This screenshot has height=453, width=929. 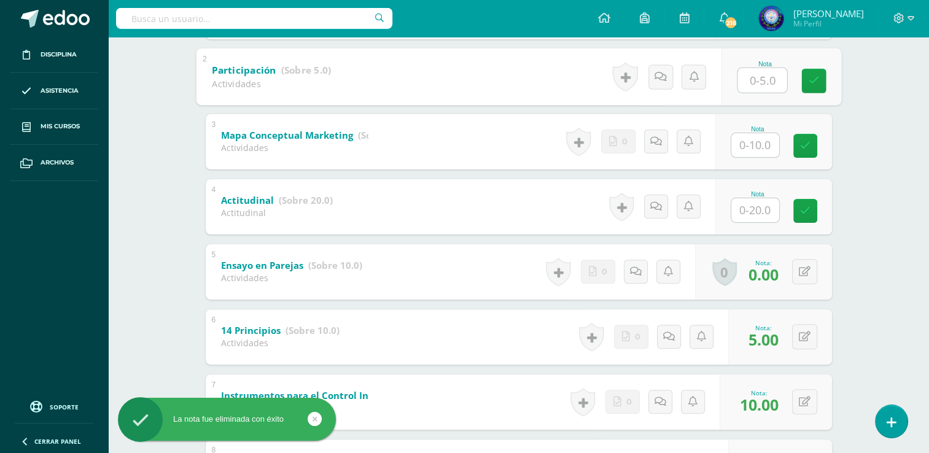 What do you see at coordinates (54, 91) in the screenshot?
I see `a: Asistencia` at bounding box center [54, 91].